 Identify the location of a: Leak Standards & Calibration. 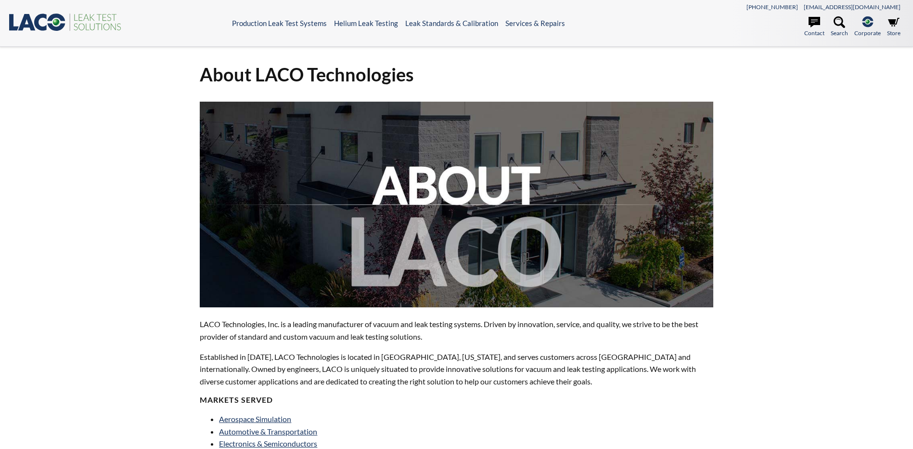
(451, 23).